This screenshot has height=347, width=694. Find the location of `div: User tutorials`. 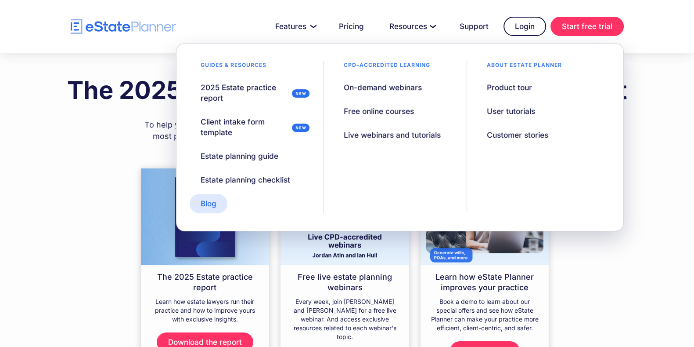

div: User tutorials is located at coordinates (511, 111).